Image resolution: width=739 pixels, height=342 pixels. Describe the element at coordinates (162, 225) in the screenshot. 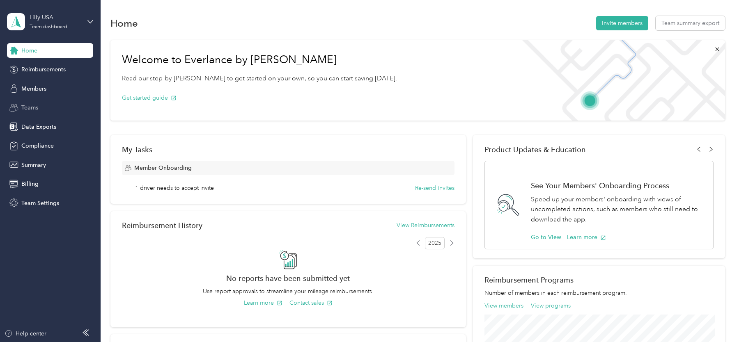

I see `h2: Reimbursement History` at that location.